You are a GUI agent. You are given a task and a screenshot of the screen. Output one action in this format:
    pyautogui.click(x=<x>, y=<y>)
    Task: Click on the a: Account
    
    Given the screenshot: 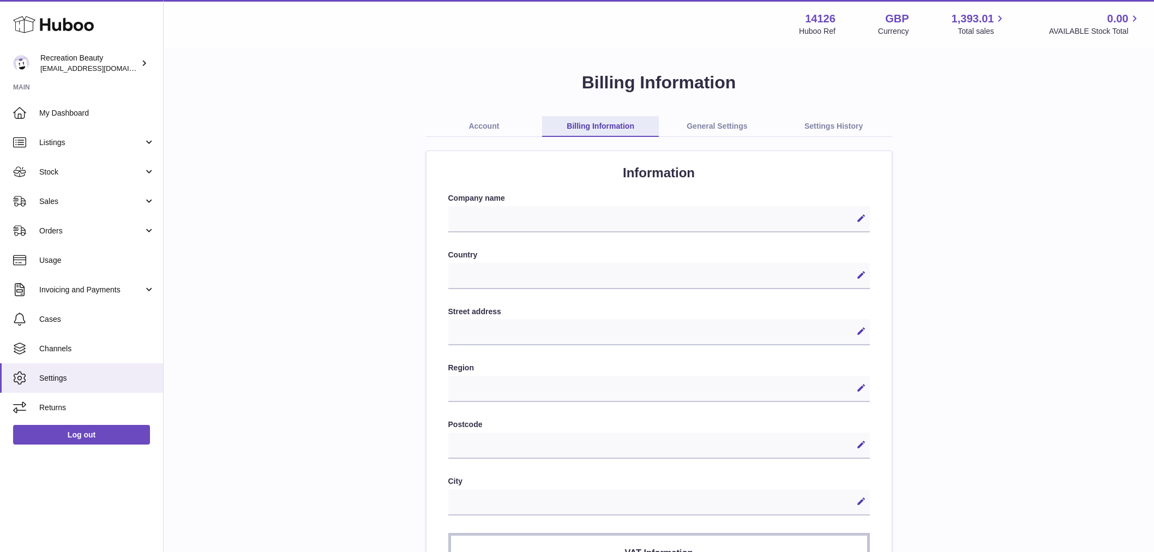 What is the action you would take?
    pyautogui.click(x=484, y=127)
    